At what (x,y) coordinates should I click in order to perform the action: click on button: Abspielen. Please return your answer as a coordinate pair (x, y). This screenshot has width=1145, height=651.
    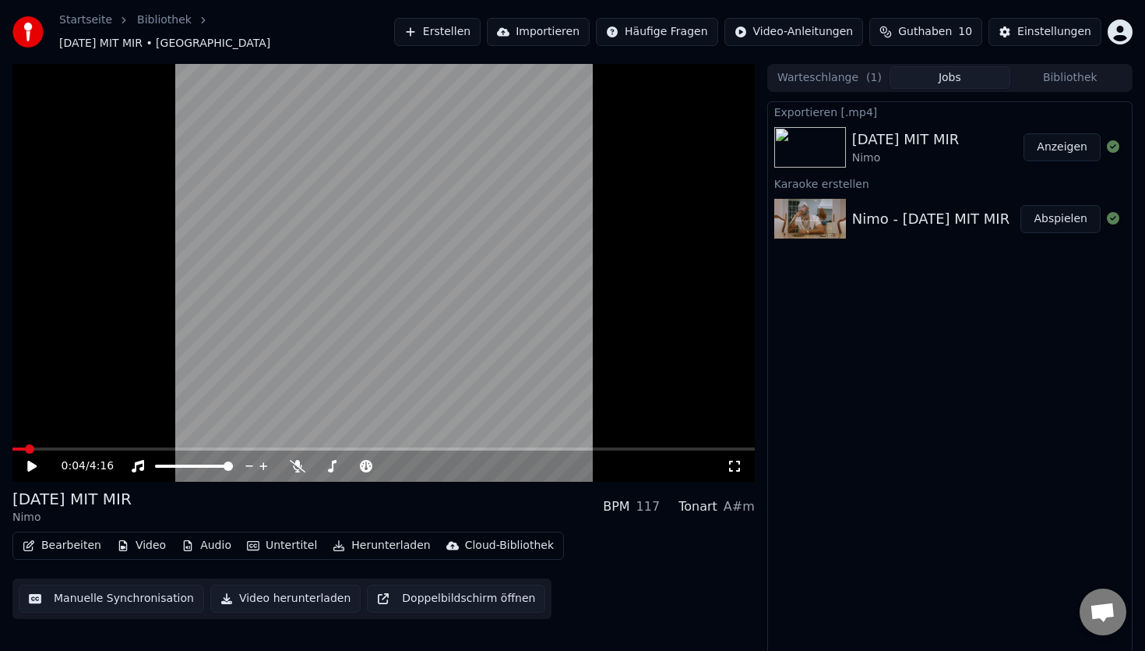
    Looking at the image, I should click on (1060, 219).